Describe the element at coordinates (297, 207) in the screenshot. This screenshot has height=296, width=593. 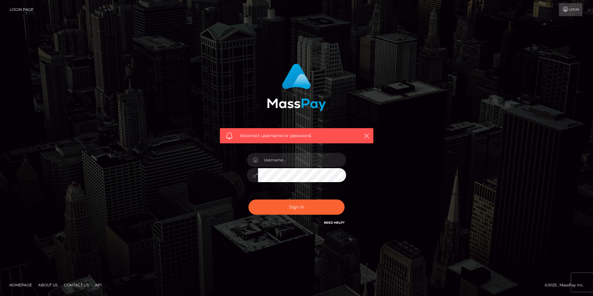
I see `button: Sign in` at that location.